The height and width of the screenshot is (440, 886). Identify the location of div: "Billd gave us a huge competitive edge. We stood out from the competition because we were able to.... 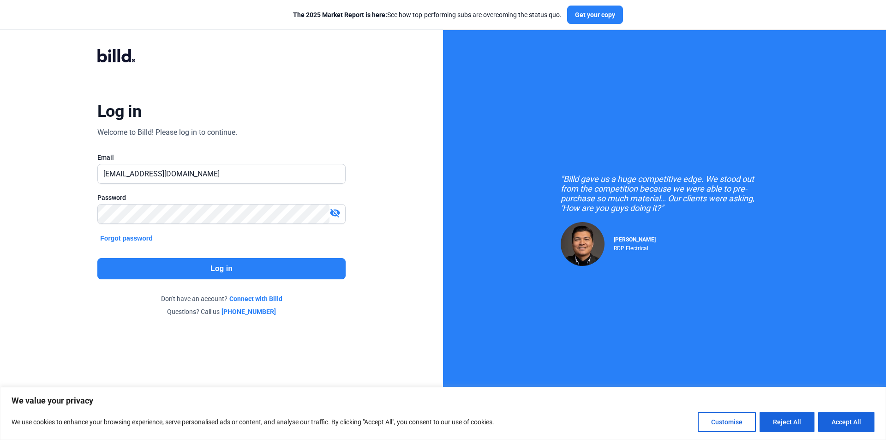
(664, 193).